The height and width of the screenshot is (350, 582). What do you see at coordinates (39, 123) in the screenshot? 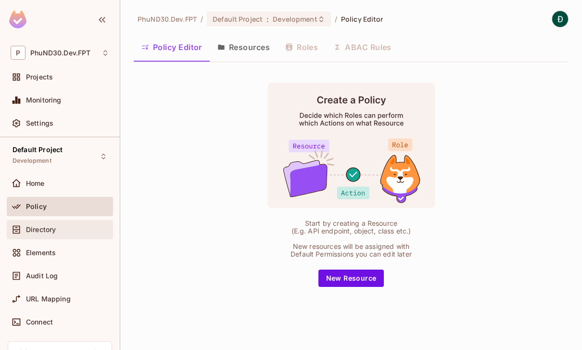
I see `span: Settings` at bounding box center [39, 123].